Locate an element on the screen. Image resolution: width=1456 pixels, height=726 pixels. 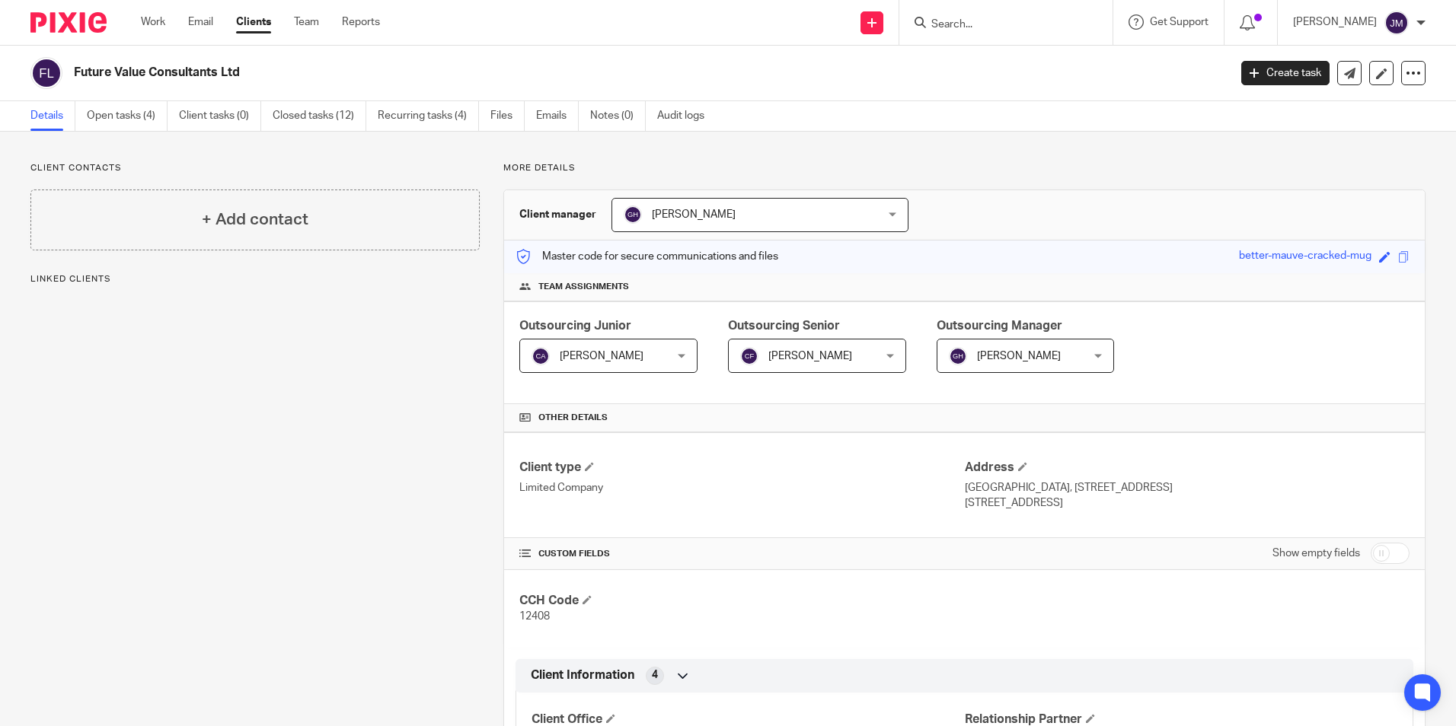
span: Other details is located at coordinates (573, 418).